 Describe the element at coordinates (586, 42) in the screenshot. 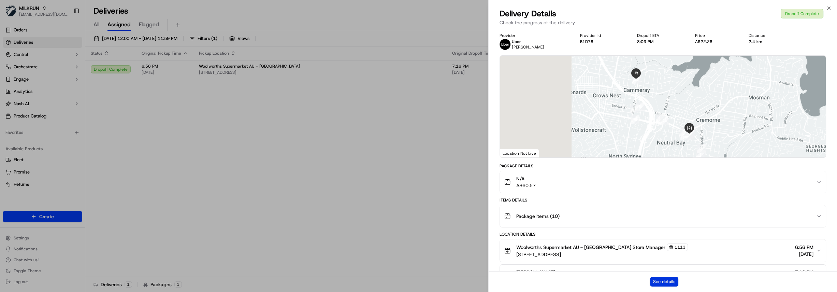

I see `button: B1D78` at that location.